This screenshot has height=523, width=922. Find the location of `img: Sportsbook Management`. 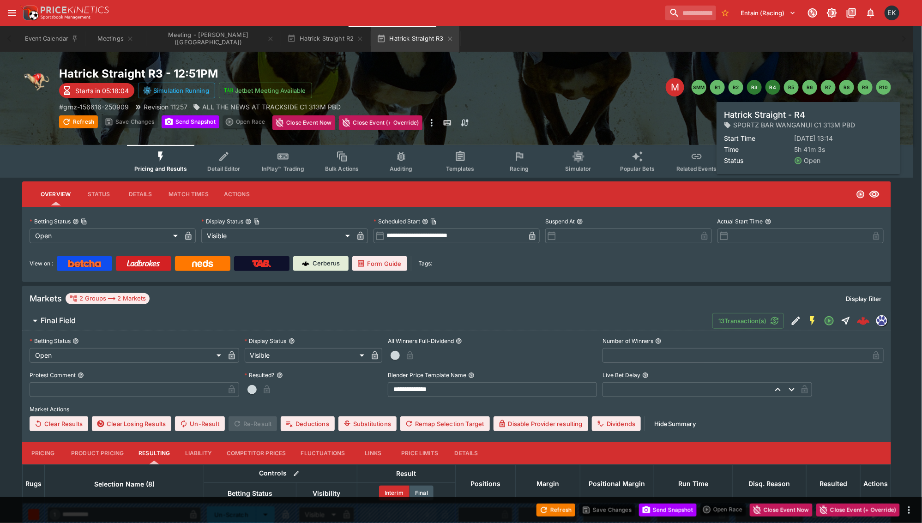

img: Sportsbook Management is located at coordinates (66, 17).